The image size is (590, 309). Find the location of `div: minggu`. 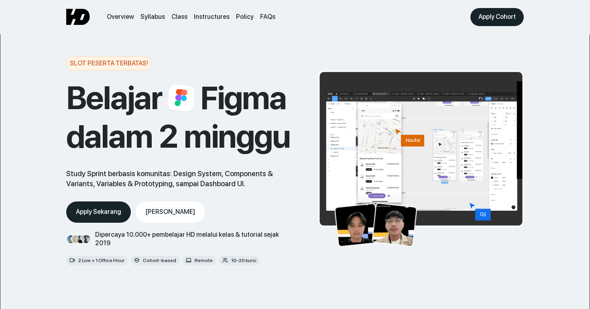

div: minggu is located at coordinates (237, 136).